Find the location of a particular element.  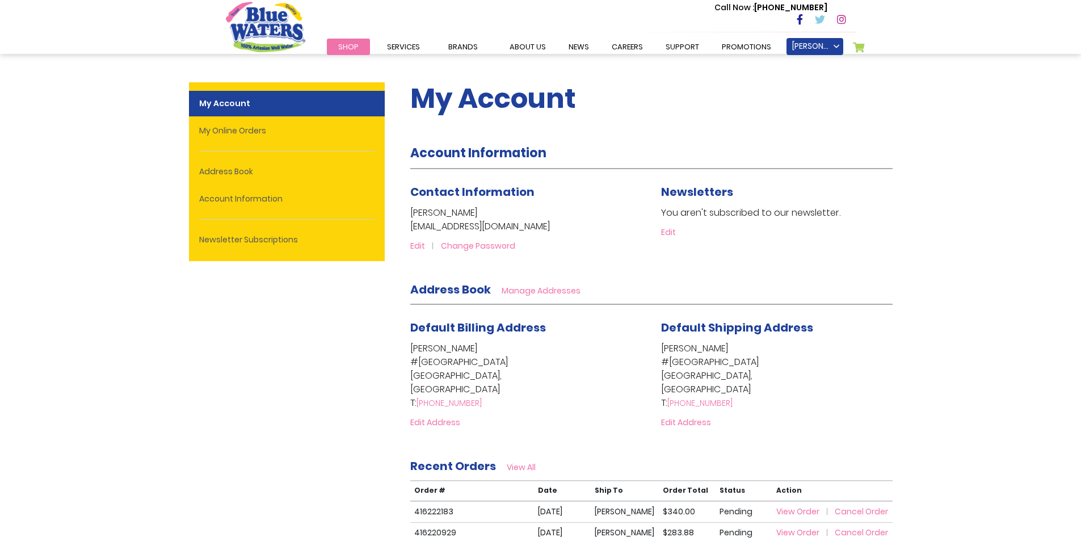

td: 416222183 is located at coordinates (472, 511).